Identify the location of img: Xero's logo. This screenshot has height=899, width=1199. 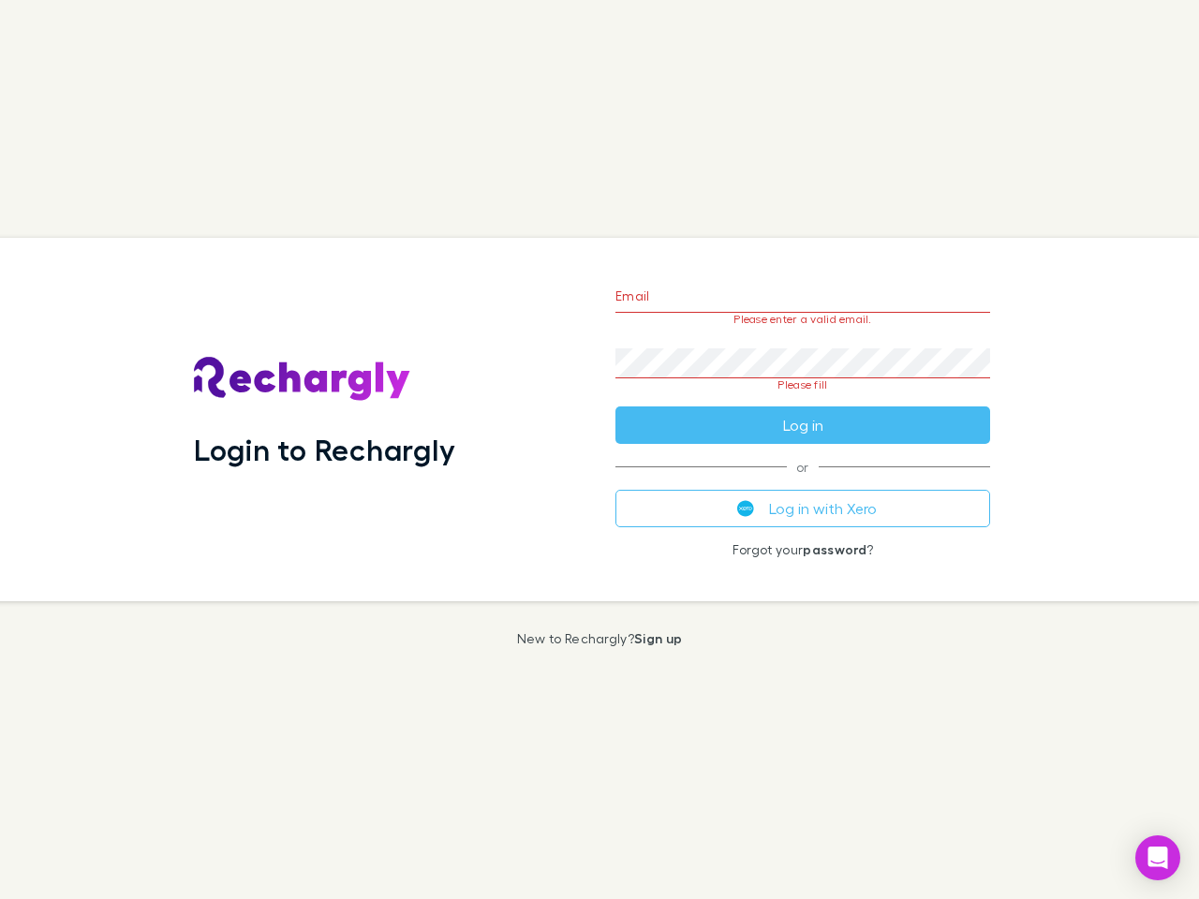
(745, 508).